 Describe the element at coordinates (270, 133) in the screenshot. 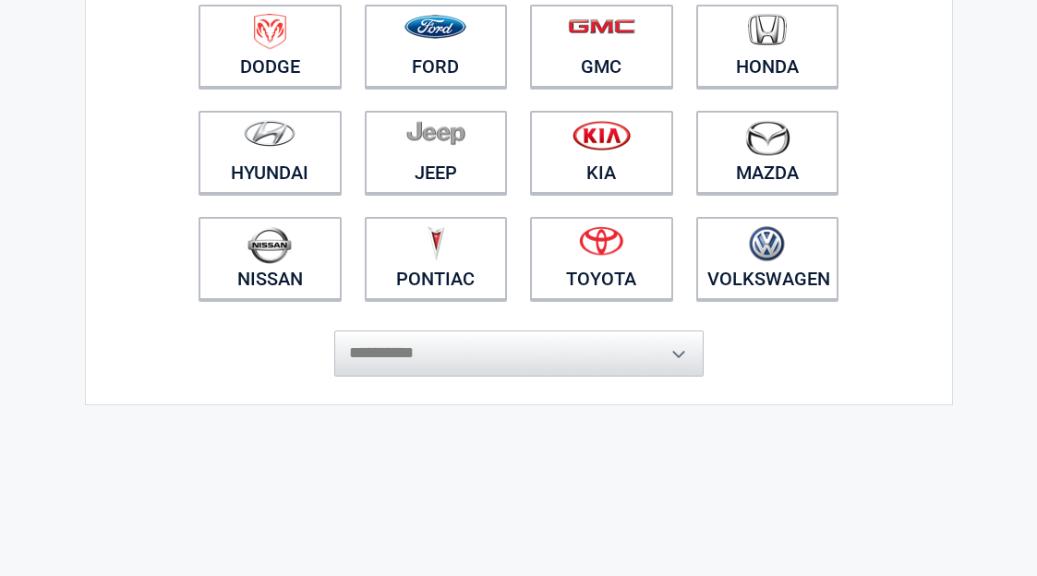

I see `img: hyundai` at that location.